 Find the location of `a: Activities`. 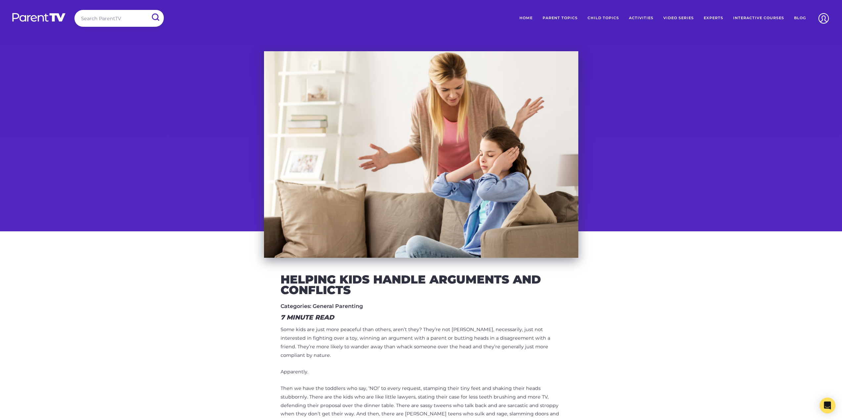

a: Activities is located at coordinates (641, 18).